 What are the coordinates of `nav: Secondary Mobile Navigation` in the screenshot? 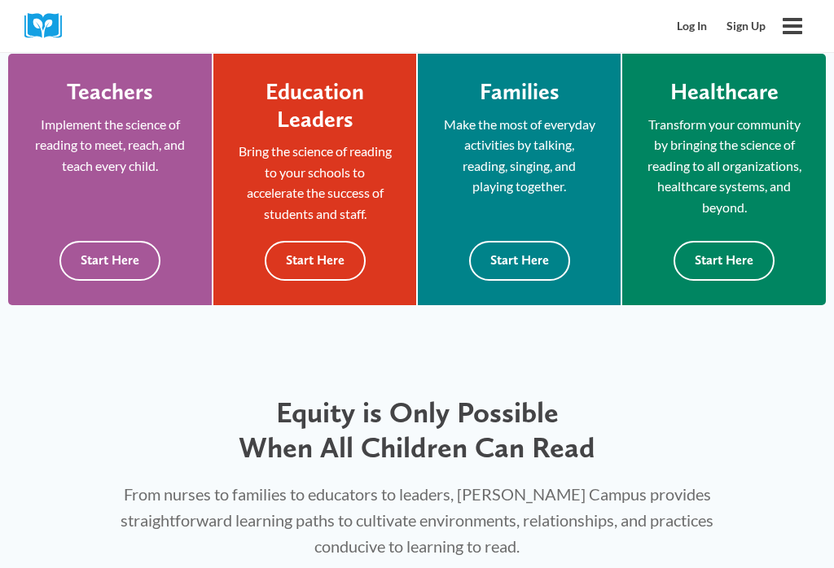 It's located at (721, 26).